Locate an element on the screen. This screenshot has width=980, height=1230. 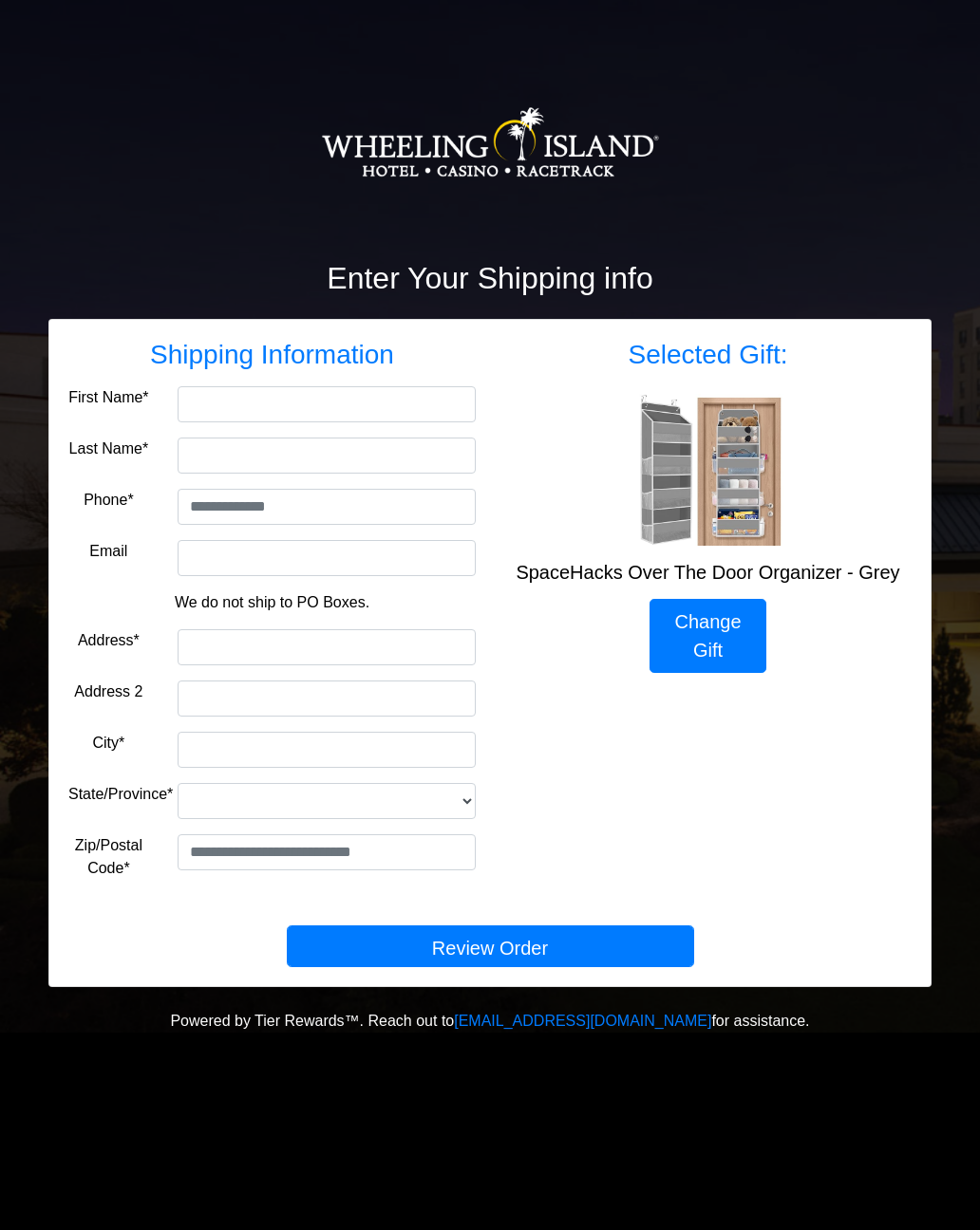
h3: Shipping Information is located at coordinates (271, 355).